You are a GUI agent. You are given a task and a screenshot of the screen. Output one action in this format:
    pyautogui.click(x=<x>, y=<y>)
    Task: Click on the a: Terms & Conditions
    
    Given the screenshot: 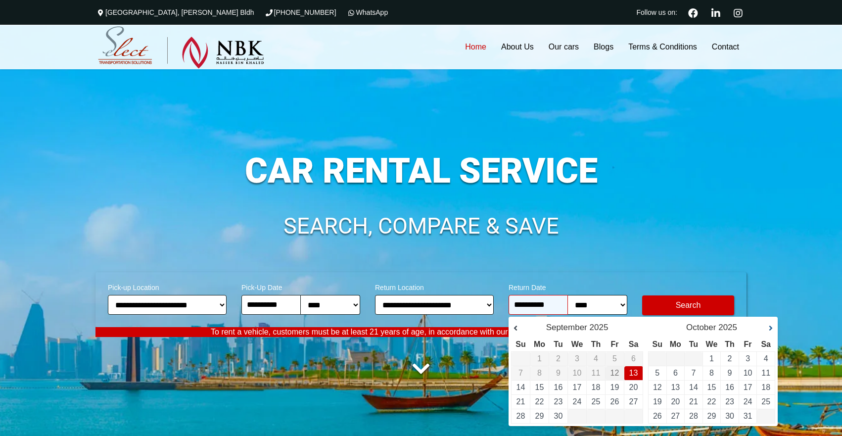 What is the action you would take?
    pyautogui.click(x=663, y=47)
    